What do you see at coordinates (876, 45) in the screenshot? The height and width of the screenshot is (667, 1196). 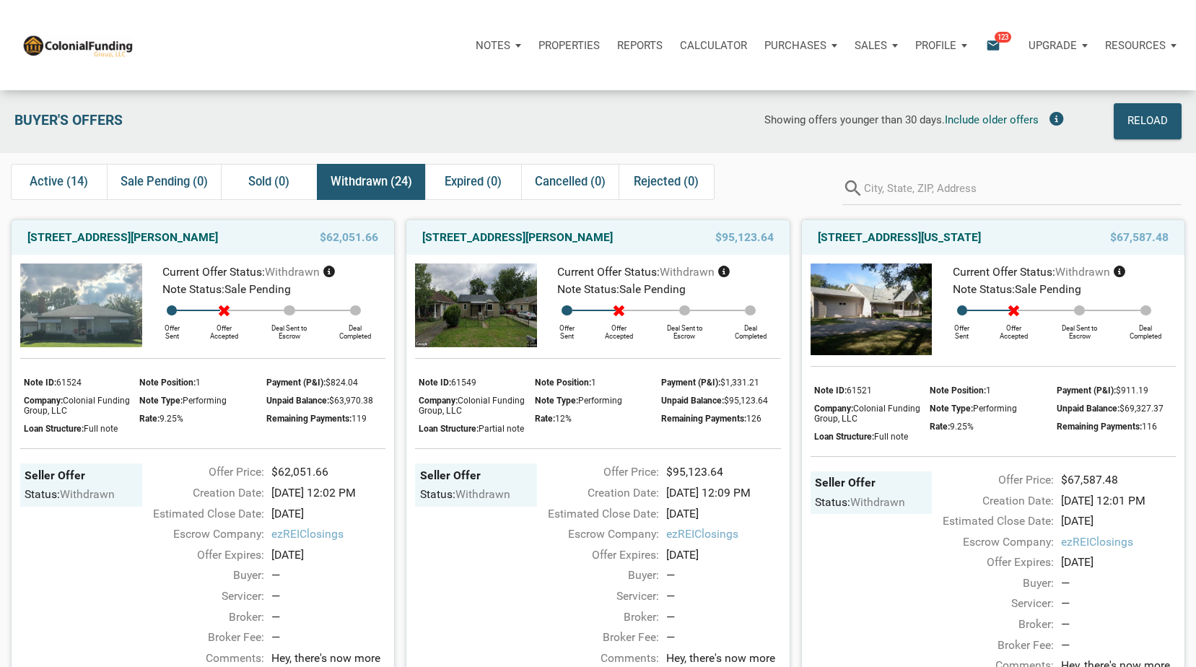 I see `button: Sales` at bounding box center [876, 45].